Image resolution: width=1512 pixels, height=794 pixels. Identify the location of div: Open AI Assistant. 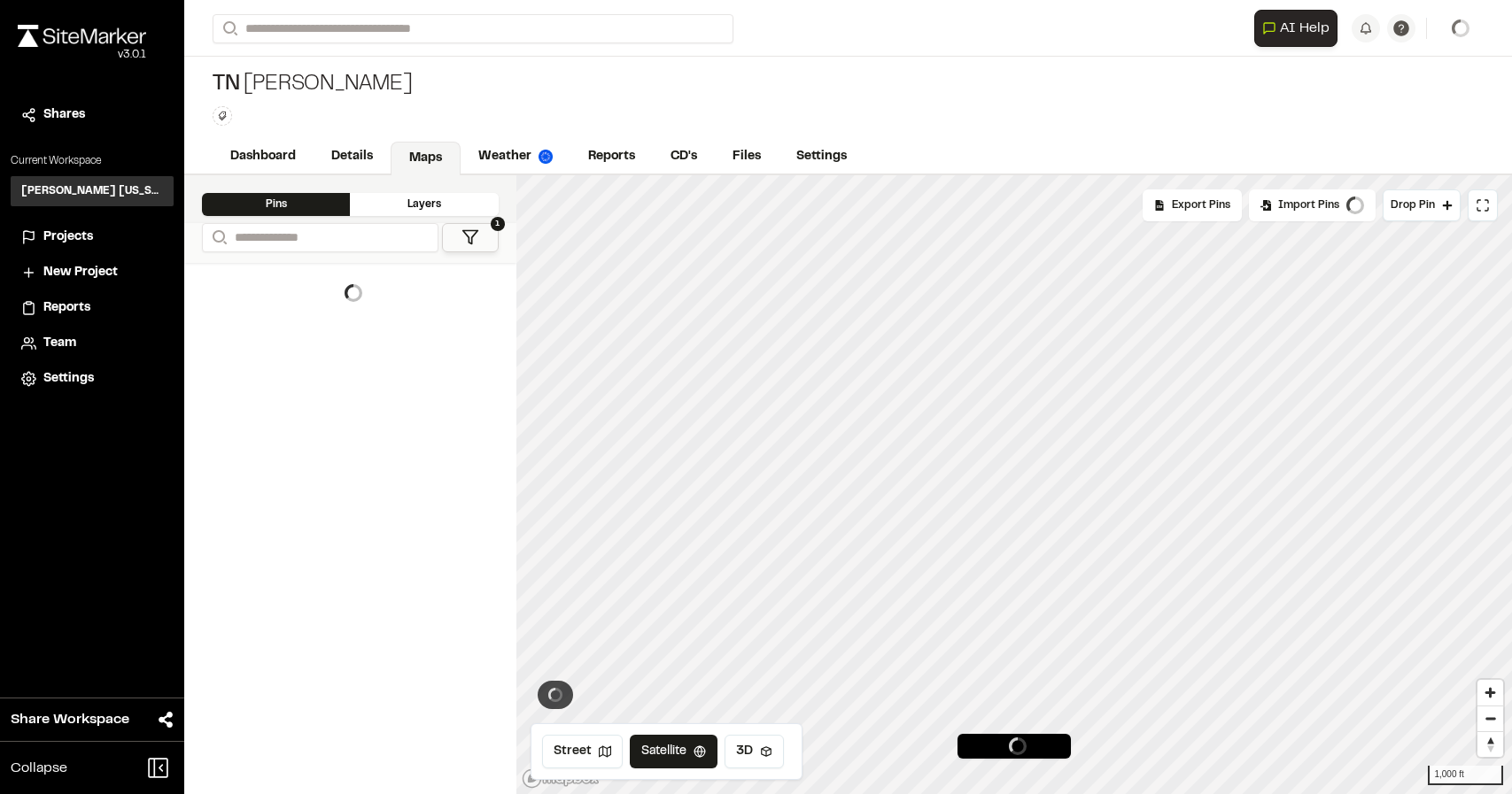
(1300, 29).